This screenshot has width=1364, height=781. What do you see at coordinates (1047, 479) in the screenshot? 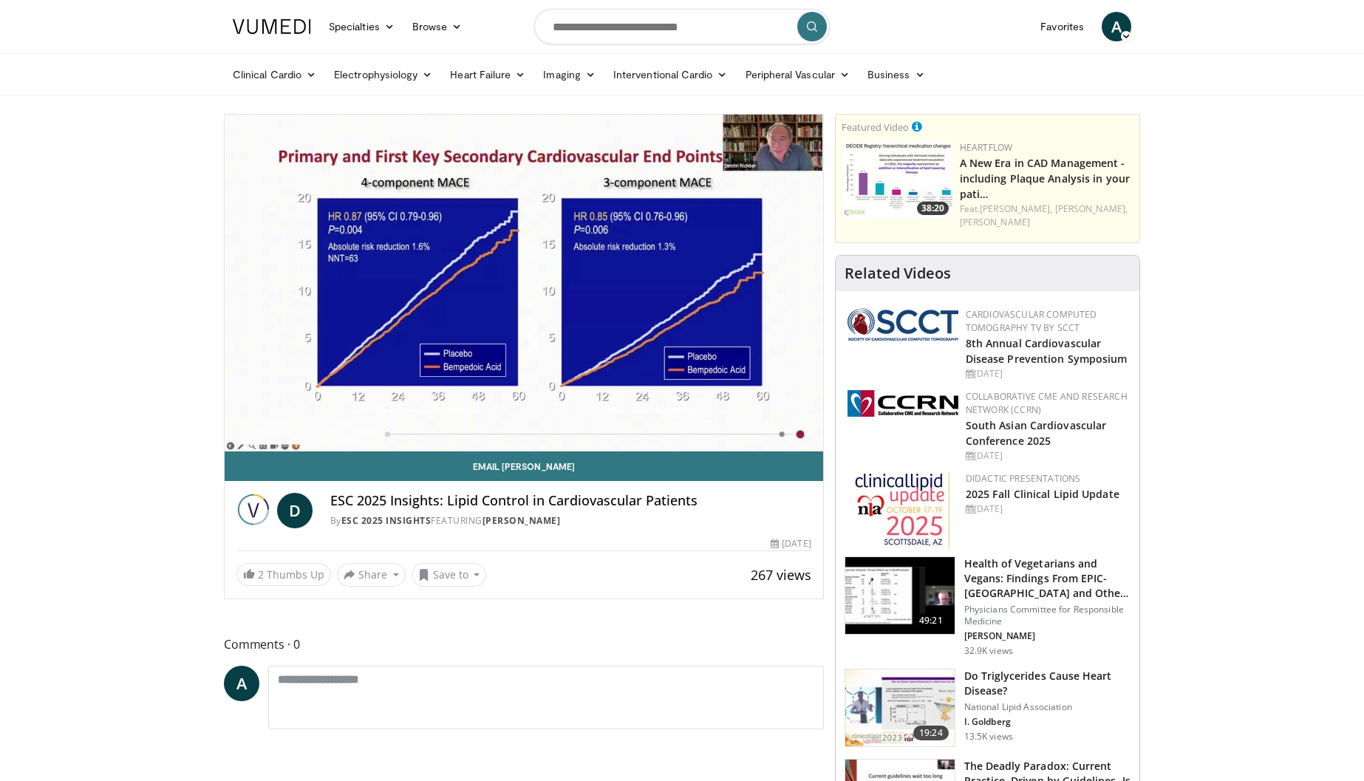
I see `div: Didactic Presentations` at bounding box center [1047, 479].